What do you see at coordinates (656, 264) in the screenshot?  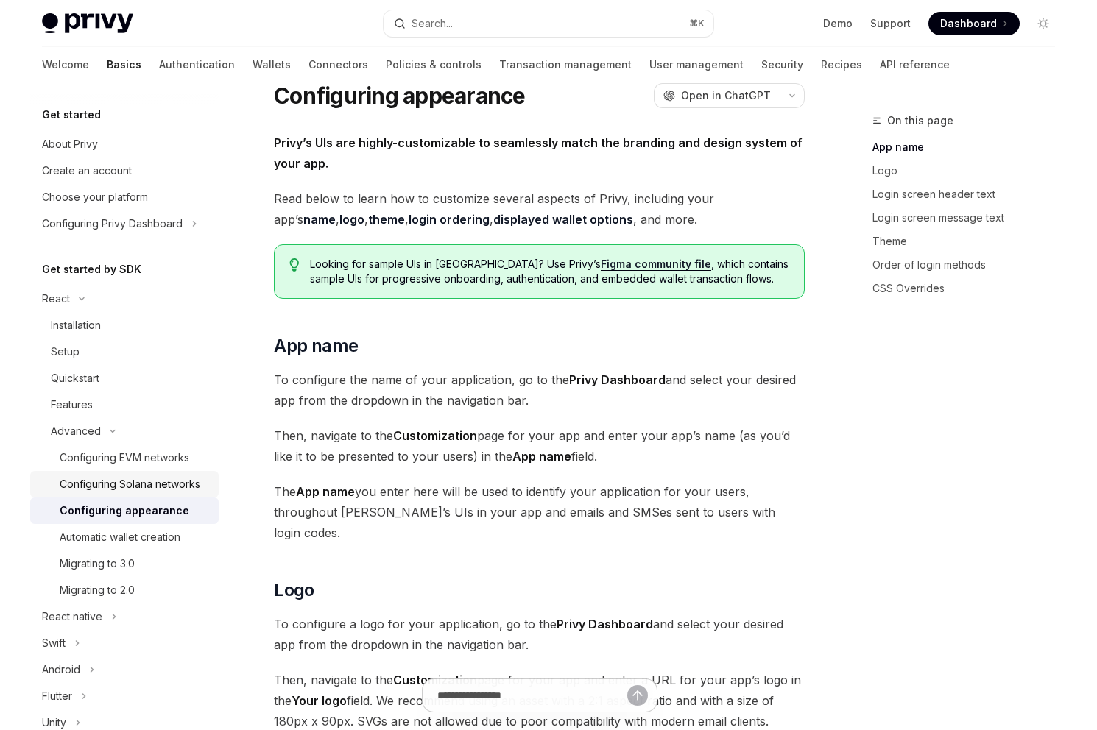 I see `a: Figma community file` at bounding box center [656, 264].